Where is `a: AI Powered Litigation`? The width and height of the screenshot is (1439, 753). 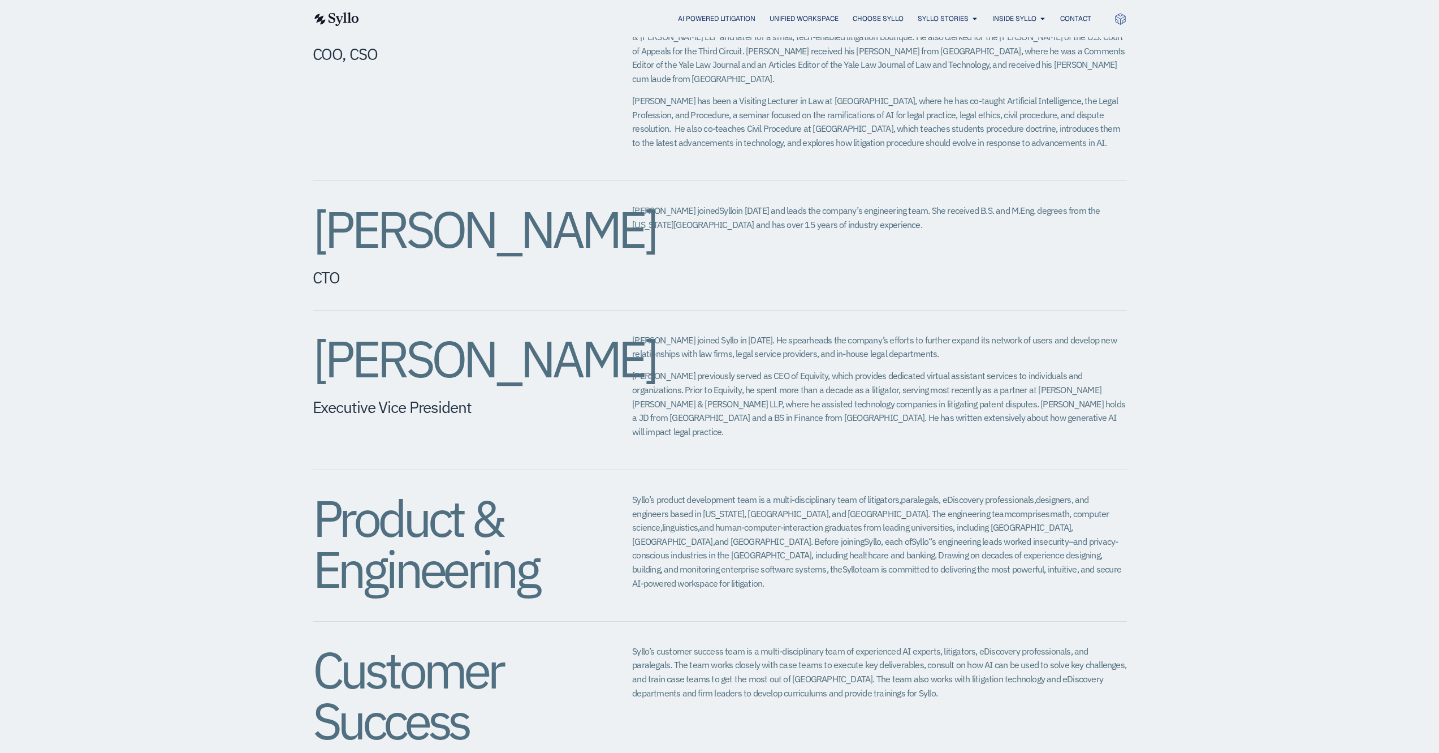 a: AI Powered Litigation is located at coordinates (716, 19).